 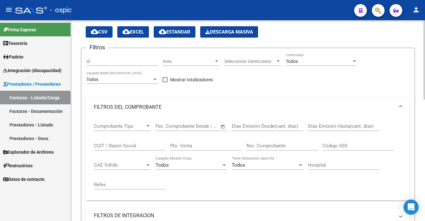 I want to click on mat-panel-title: FILTROS DEL COMPROBANTE, so click(x=244, y=107).